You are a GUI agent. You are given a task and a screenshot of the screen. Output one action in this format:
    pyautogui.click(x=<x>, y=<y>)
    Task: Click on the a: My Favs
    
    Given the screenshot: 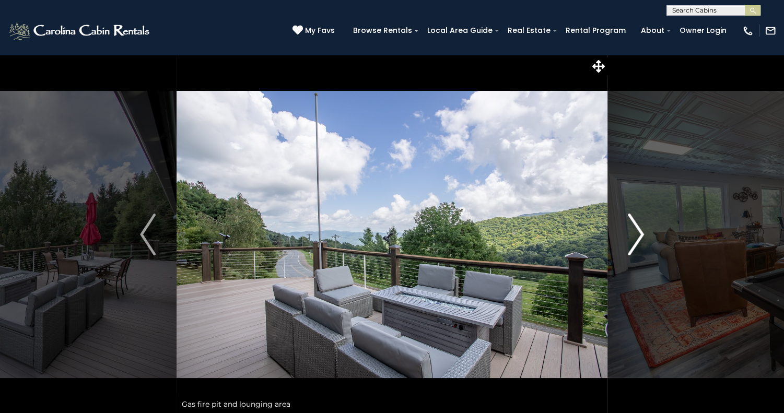 What is the action you would take?
    pyautogui.click(x=315, y=31)
    